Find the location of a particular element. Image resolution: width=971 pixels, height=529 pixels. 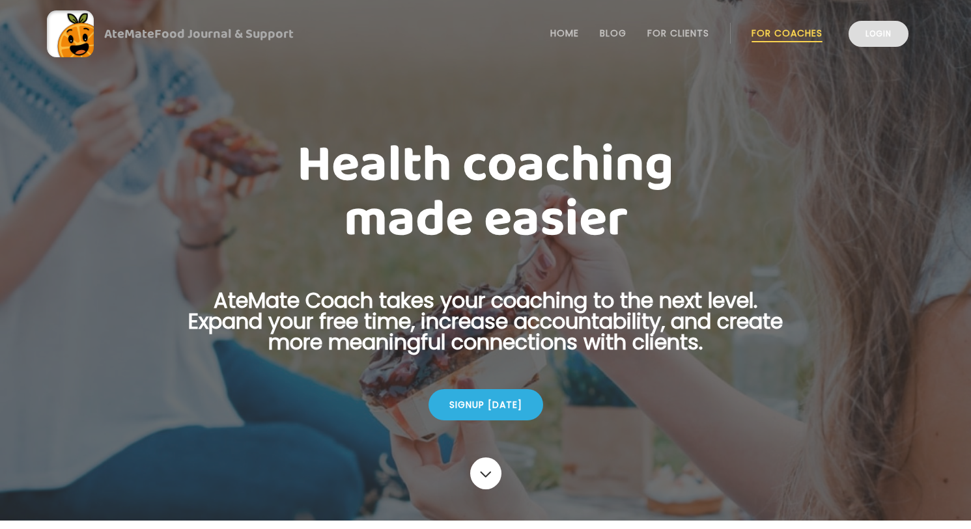

h1: Health coaching made easier is located at coordinates (486, 193).